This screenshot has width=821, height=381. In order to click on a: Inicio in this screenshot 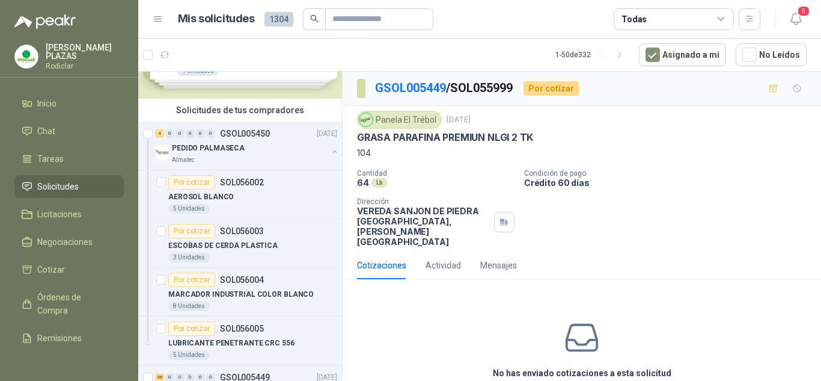, I will do `click(69, 103)`.